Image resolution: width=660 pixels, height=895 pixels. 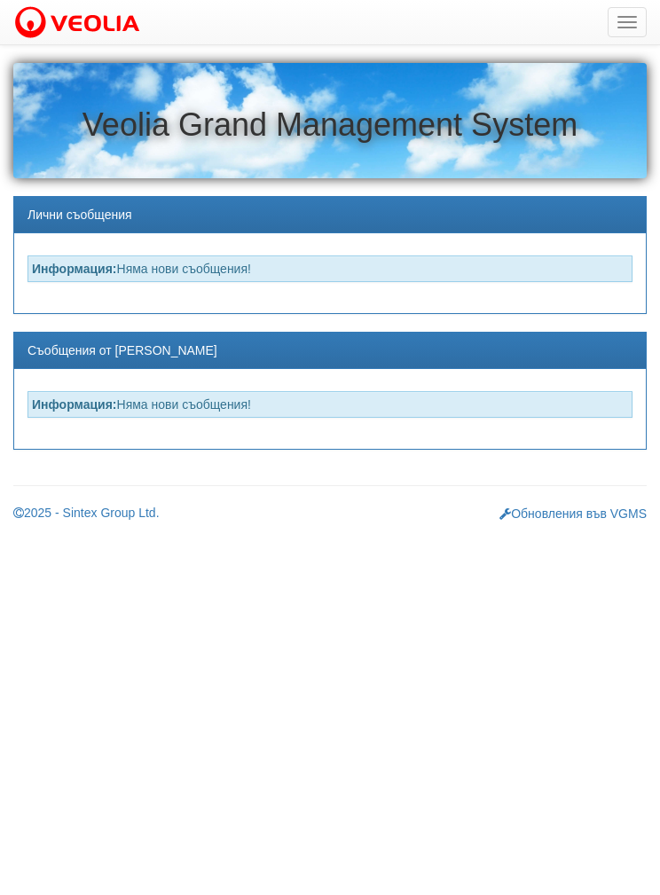 I want to click on h1: Veolia Grand Management System, so click(x=330, y=125).